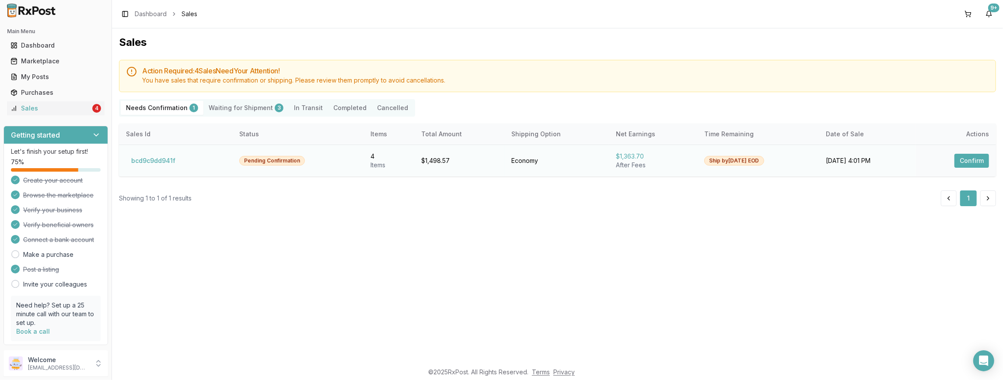 The image size is (1003, 380). Describe the element at coordinates (53, 181) in the screenshot. I see `span: Create your account` at that location.